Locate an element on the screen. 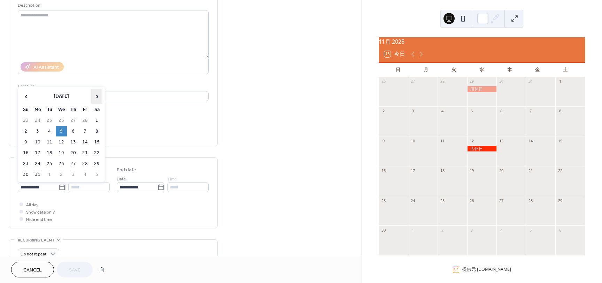 This screenshot has height=283, width=602. th: Su is located at coordinates (26, 109).